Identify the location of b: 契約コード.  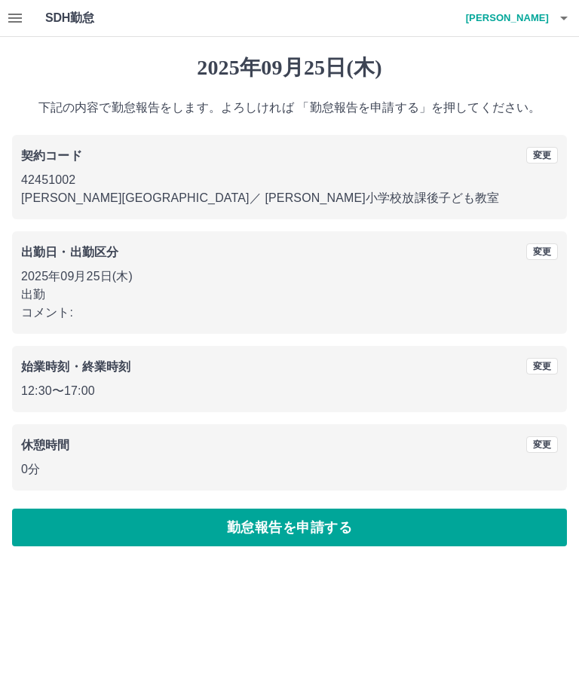
(51, 155).